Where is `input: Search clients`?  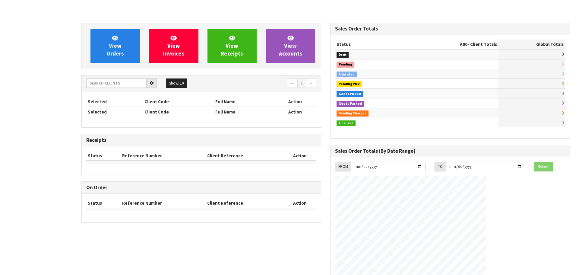 input: Search clients is located at coordinates (116, 83).